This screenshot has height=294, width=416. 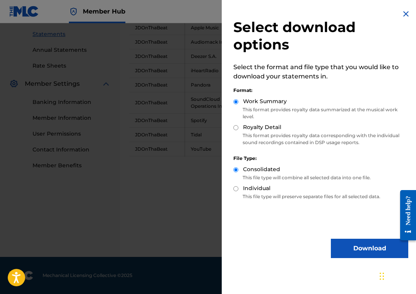 I want to click on div: Open Resource Center, so click(x=14, y=33).